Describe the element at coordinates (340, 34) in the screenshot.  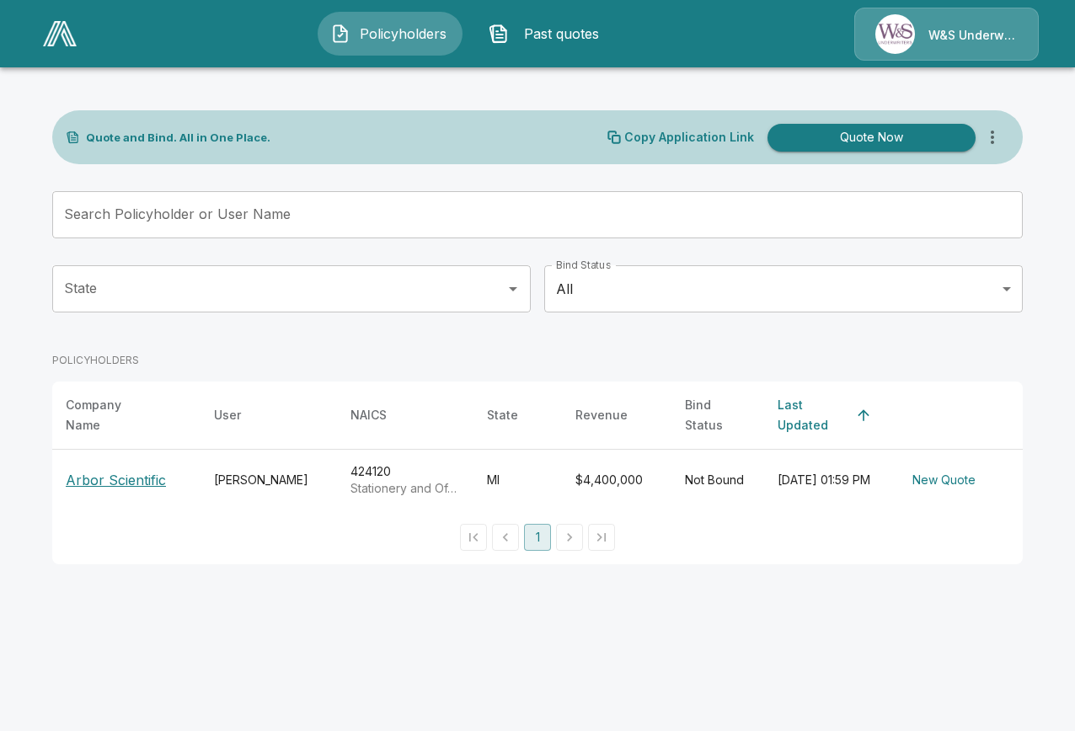
I see `img: Policyholders Icon` at that location.